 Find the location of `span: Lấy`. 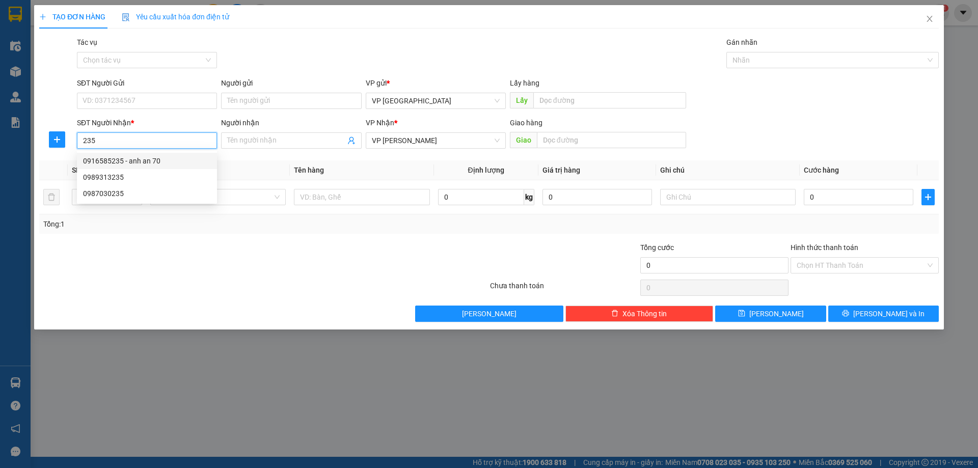

span: Lấy is located at coordinates (522, 100).